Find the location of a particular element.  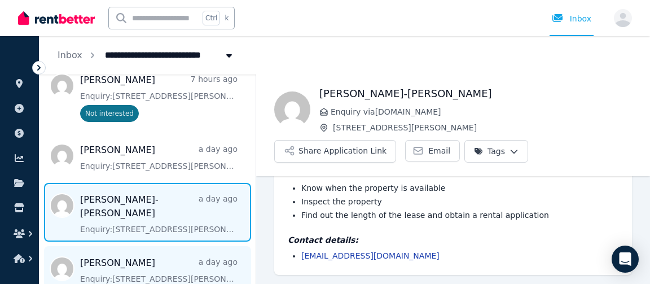

a: Inbox is located at coordinates (70, 55).